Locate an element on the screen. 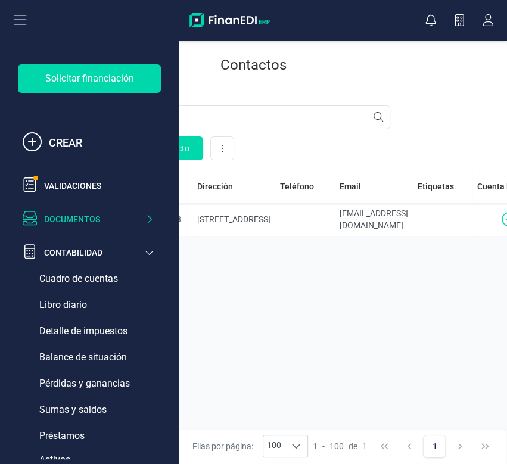  span: Balance de situación is located at coordinates (83, 357).